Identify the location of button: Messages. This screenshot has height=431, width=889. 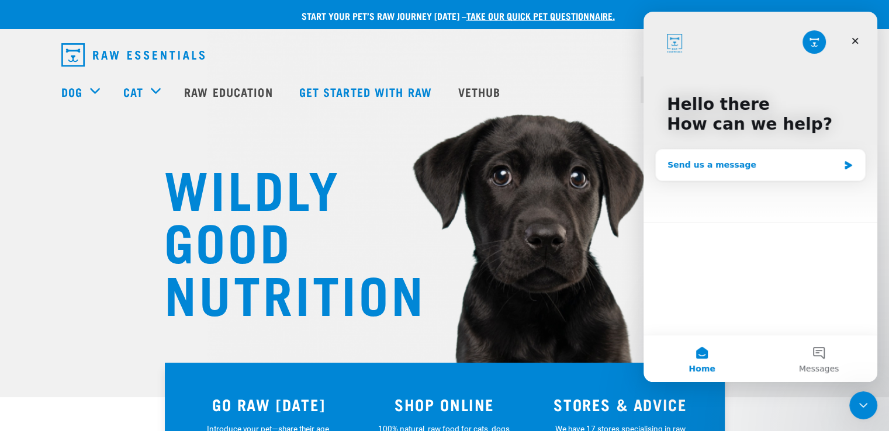
(175, 347).